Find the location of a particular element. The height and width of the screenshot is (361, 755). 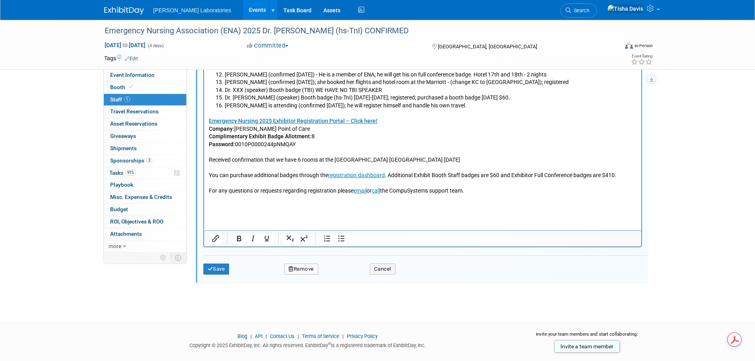

a: Staff1 is located at coordinates (145, 100).